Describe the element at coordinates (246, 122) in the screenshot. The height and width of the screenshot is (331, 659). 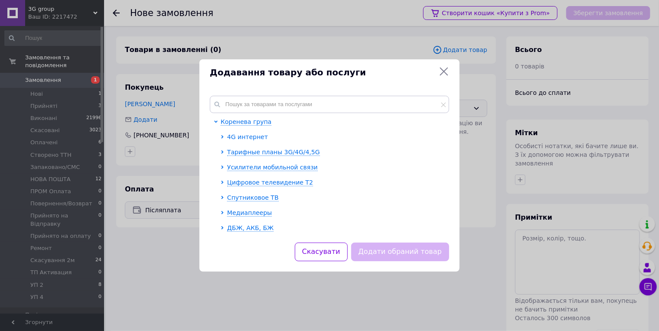
I see `span: Коренева група` at that location.